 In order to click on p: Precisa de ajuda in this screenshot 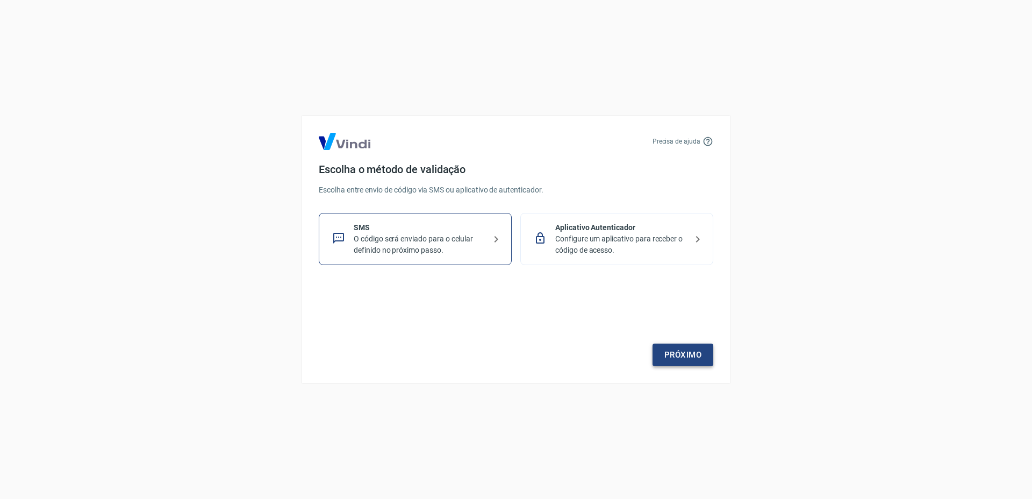, I will do `click(676, 141)`.